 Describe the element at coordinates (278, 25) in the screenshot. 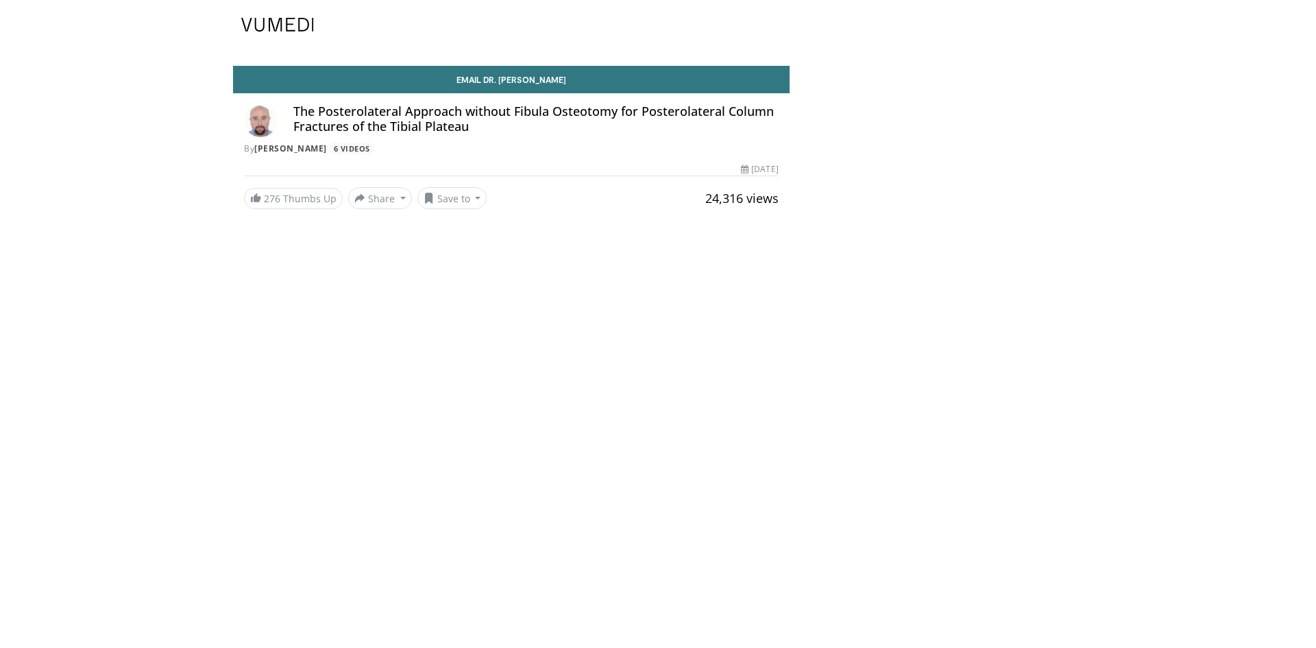

I see `img: VuMedi Logo` at that location.